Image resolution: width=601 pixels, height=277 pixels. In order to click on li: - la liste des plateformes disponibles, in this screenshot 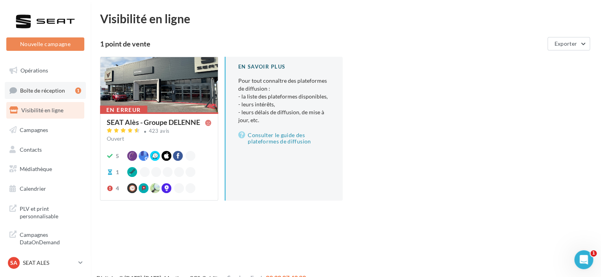, I will do `click(284, 97)`.